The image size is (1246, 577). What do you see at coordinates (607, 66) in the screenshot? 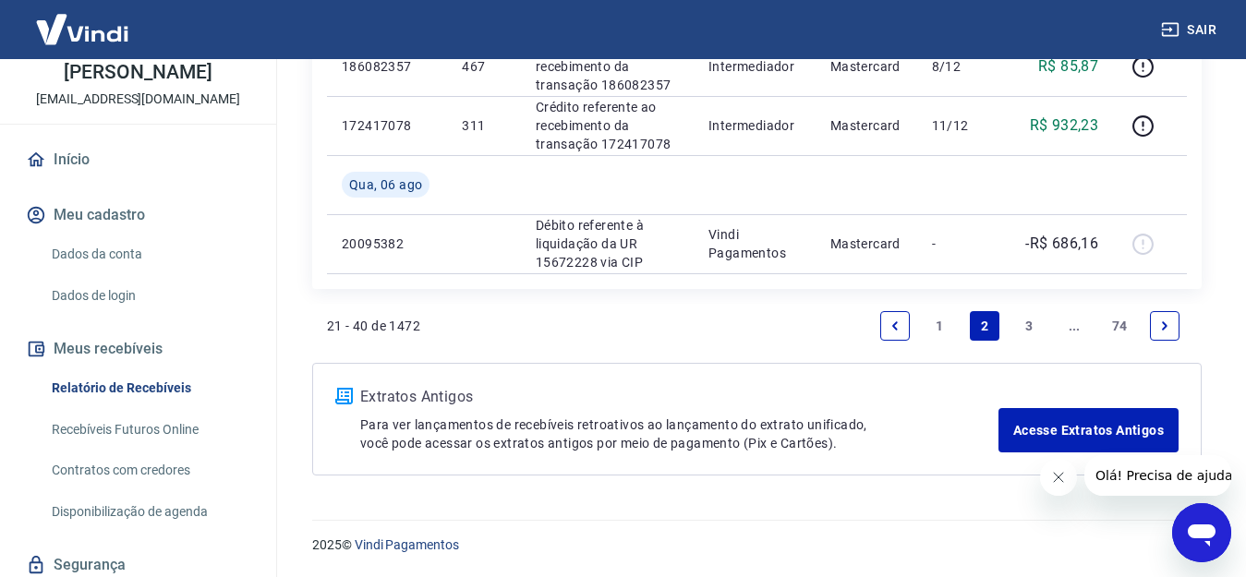
I see `p: Crédito referente ao recebimento da transação 186082357` at bounding box center [607, 66].